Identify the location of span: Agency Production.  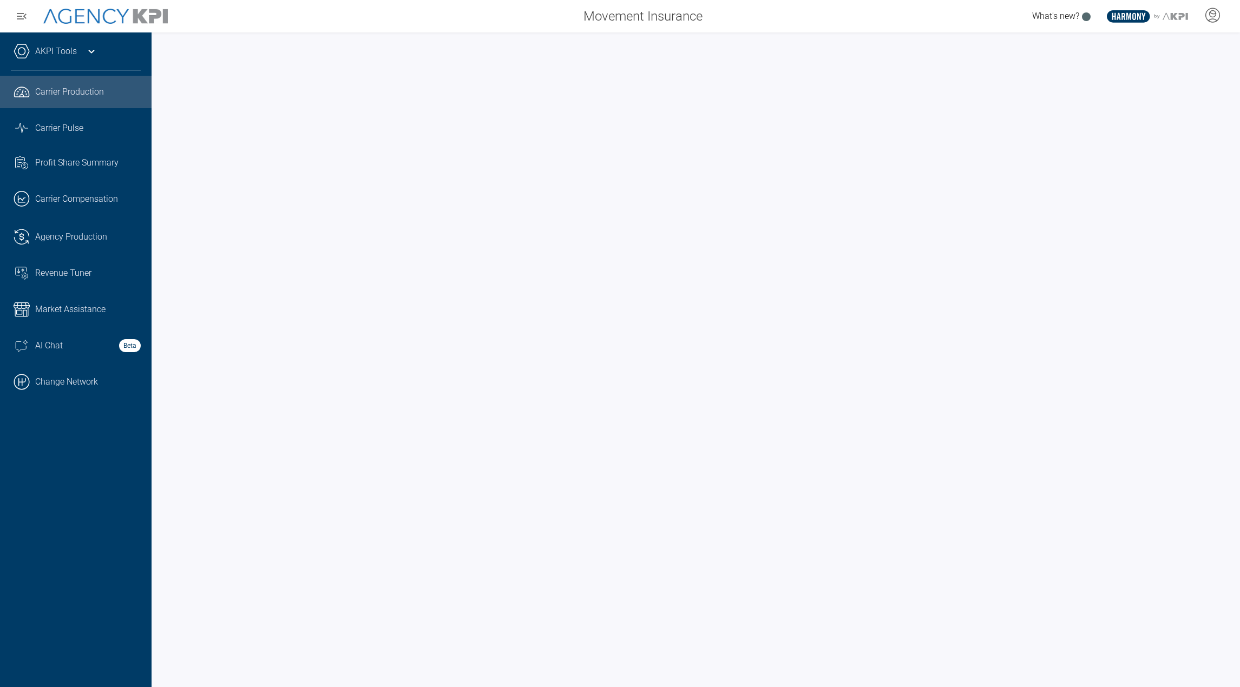
(71, 237).